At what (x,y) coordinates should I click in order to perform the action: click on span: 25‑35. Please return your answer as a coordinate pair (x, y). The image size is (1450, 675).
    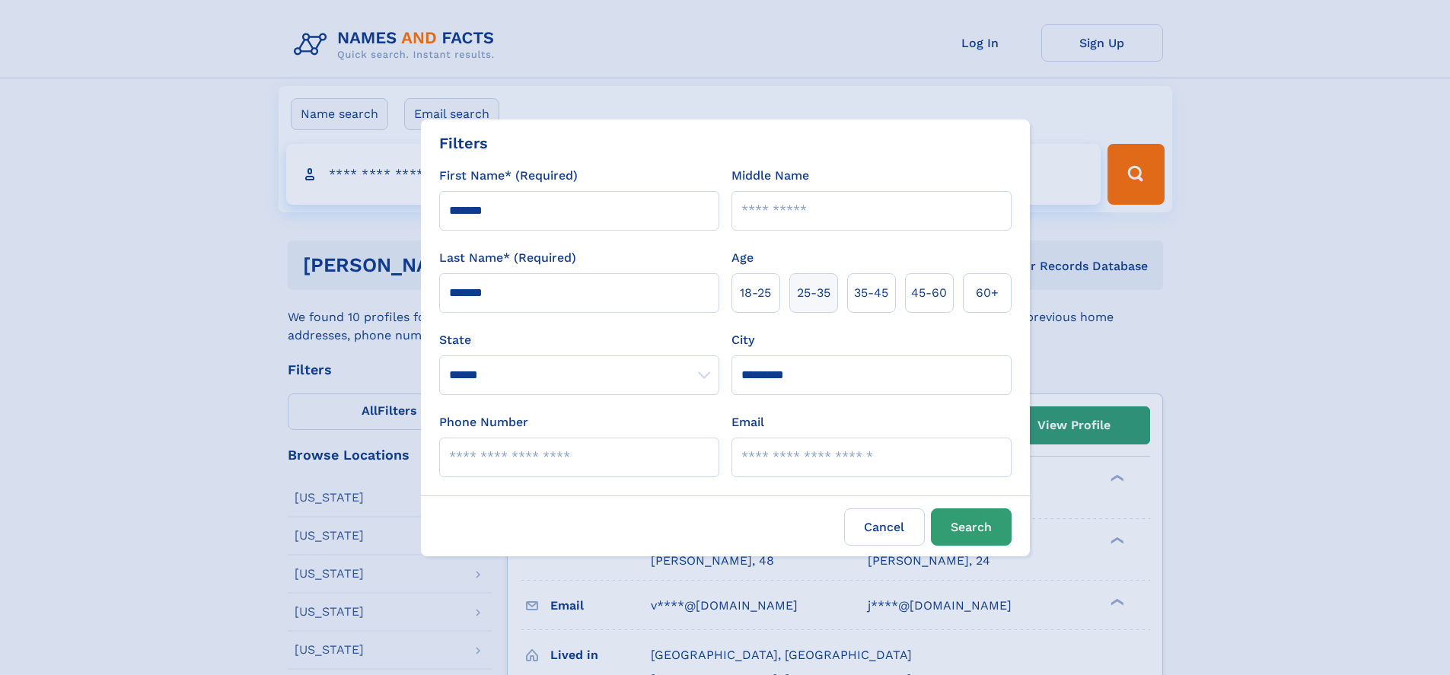
    Looking at the image, I should click on (813, 293).